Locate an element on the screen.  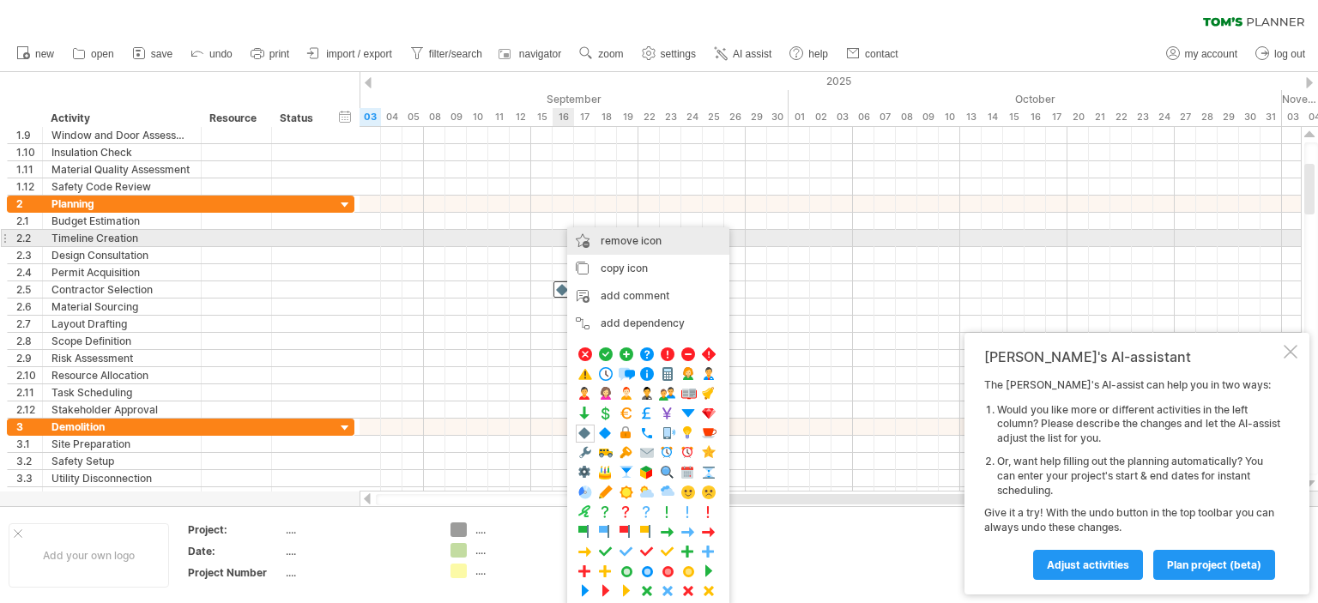
div: 1.9 is located at coordinates (29, 135).